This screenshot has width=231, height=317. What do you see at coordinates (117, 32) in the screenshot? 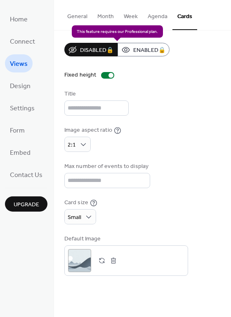
I see `span: This feature requires our Professional plan.` at bounding box center [117, 32].